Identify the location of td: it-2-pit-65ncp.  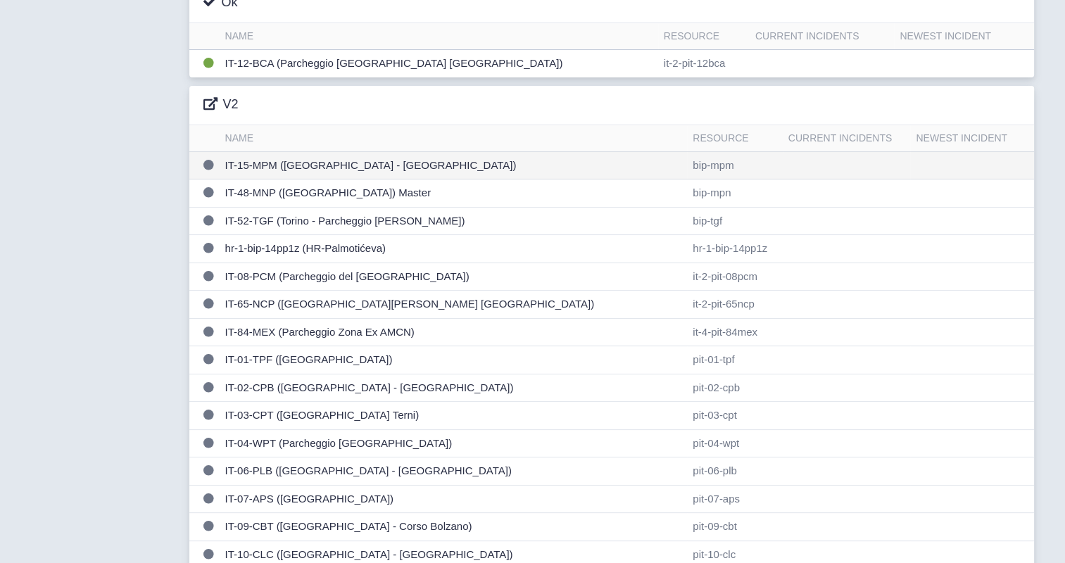
(734, 305).